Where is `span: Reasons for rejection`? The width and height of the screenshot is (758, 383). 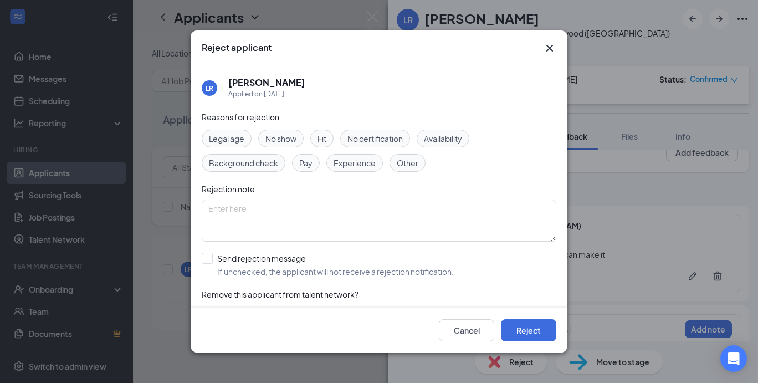
span: Reasons for rejection is located at coordinates (240, 117).